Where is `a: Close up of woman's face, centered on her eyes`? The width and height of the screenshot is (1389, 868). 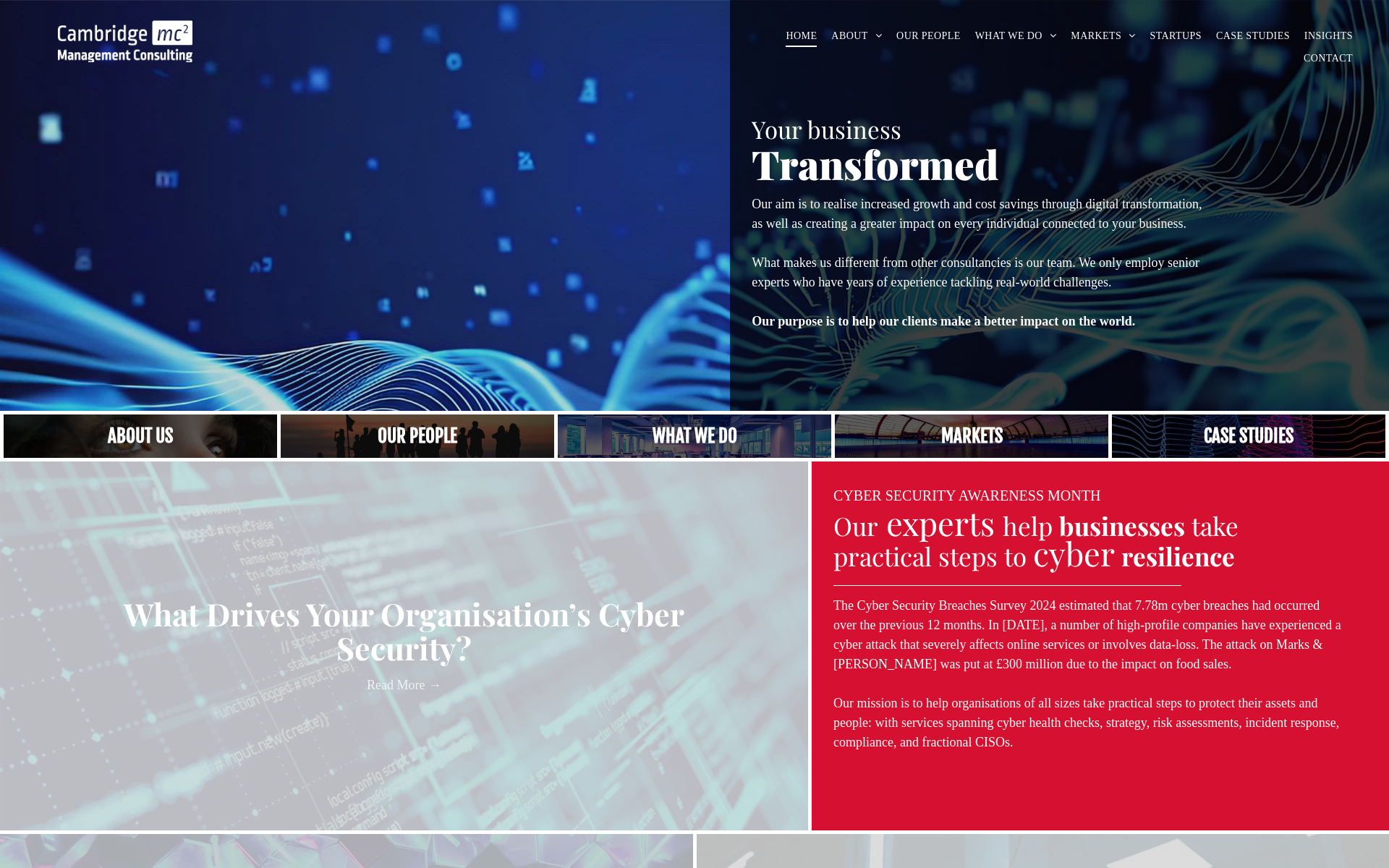 a: Close up of woman's face, centered on her eyes is located at coordinates (140, 436).